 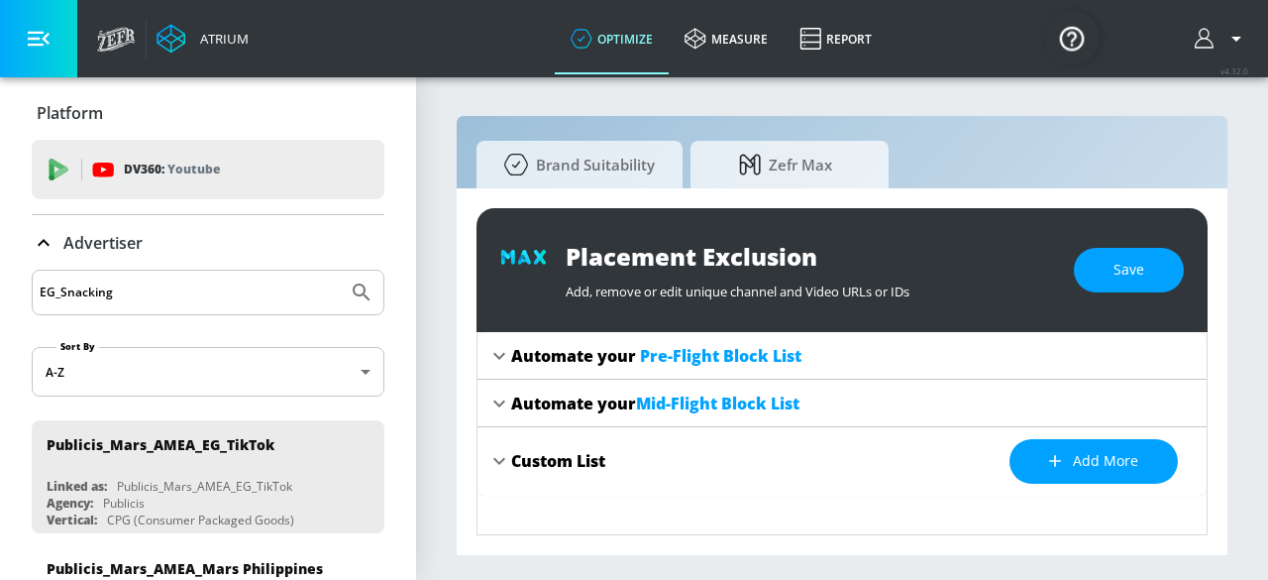 I want to click on div: Platform, so click(x=208, y=113).